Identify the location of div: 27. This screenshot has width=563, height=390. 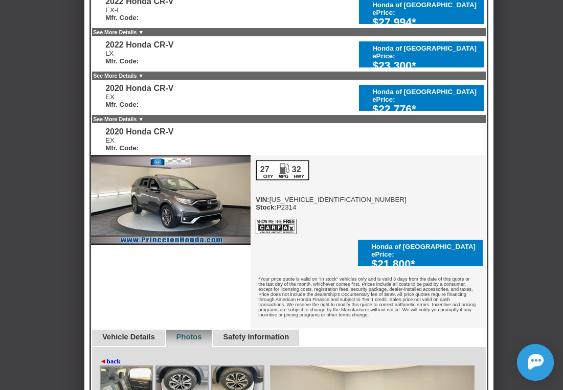
(265, 170).